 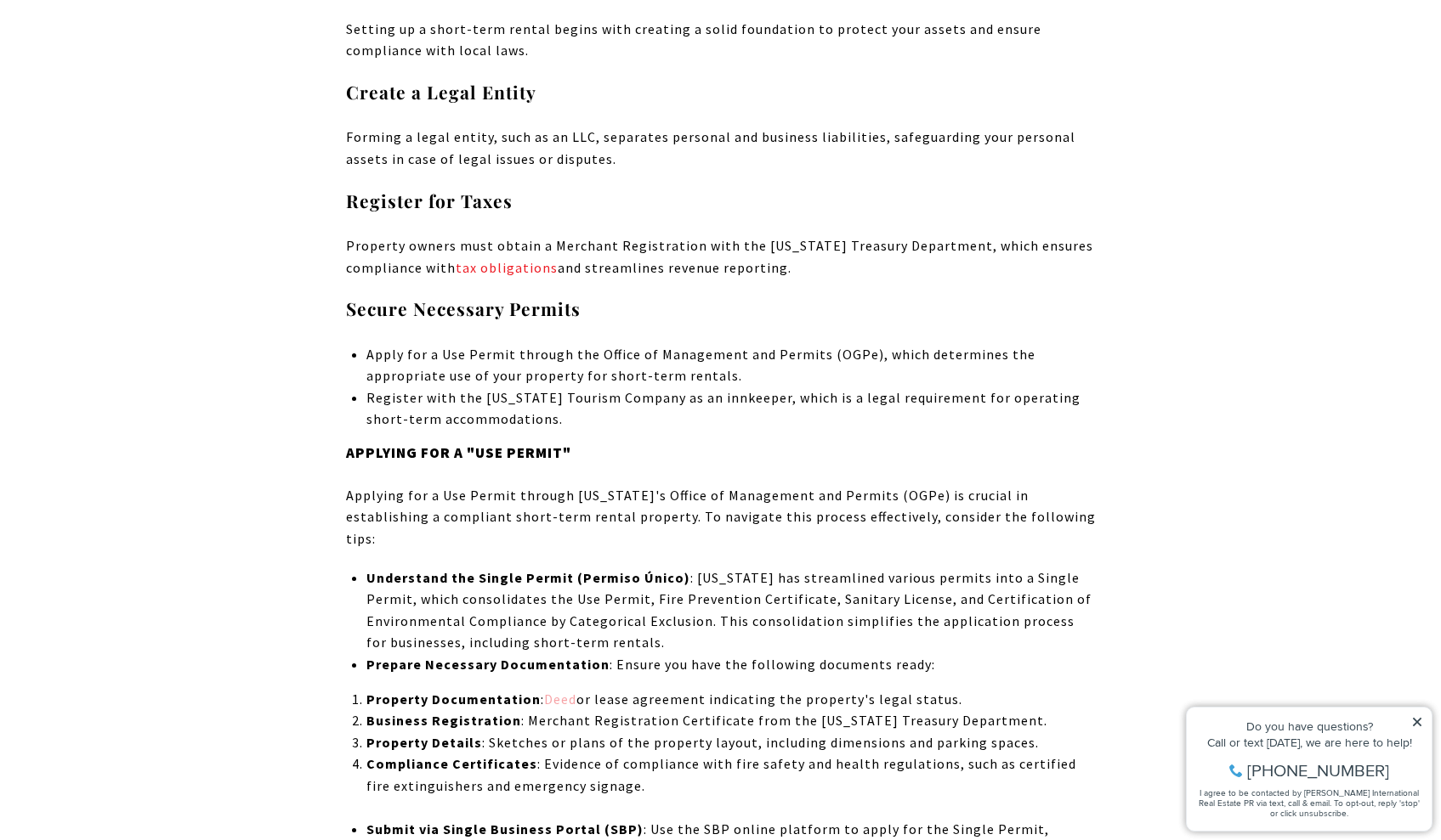 What do you see at coordinates (730, 700) in the screenshot?
I see `p: : or lease agreement indicating the property's legal status.` at bounding box center [730, 700].